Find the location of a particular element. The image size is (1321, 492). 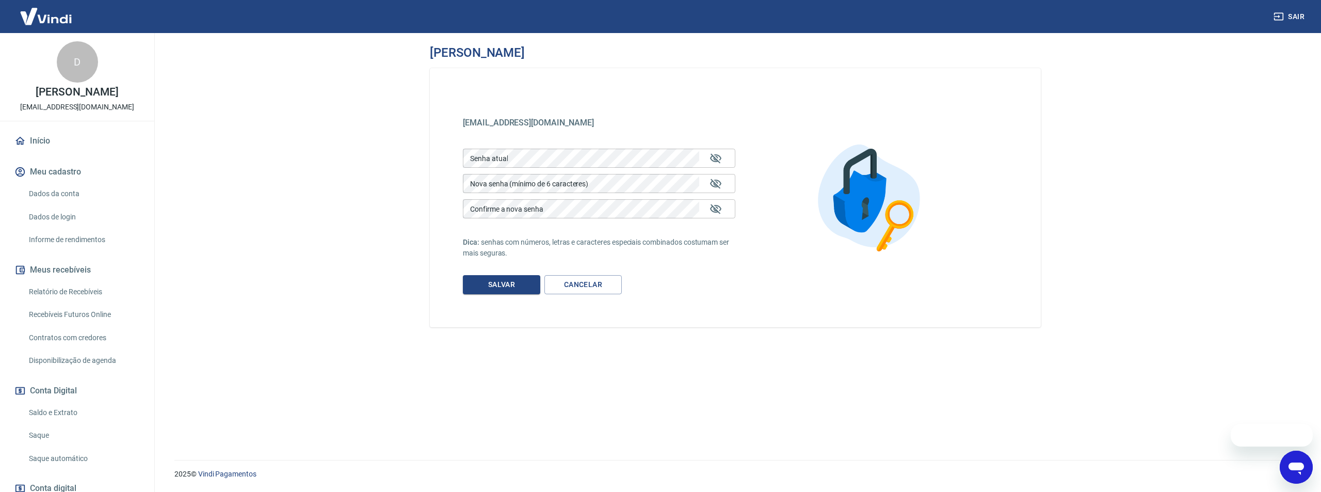

a: Vindi Pagamentos is located at coordinates (227, 474).